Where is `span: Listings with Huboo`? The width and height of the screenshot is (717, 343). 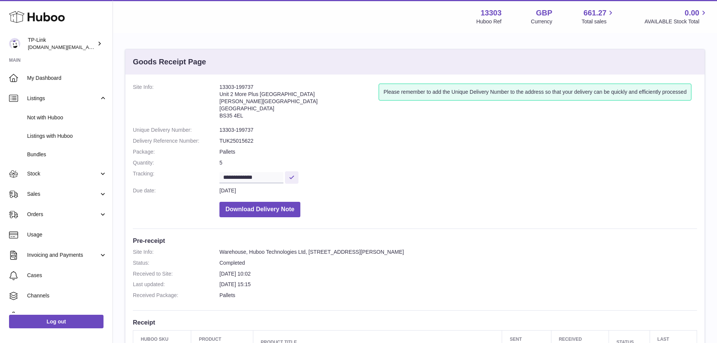 span: Listings with Huboo is located at coordinates (67, 136).